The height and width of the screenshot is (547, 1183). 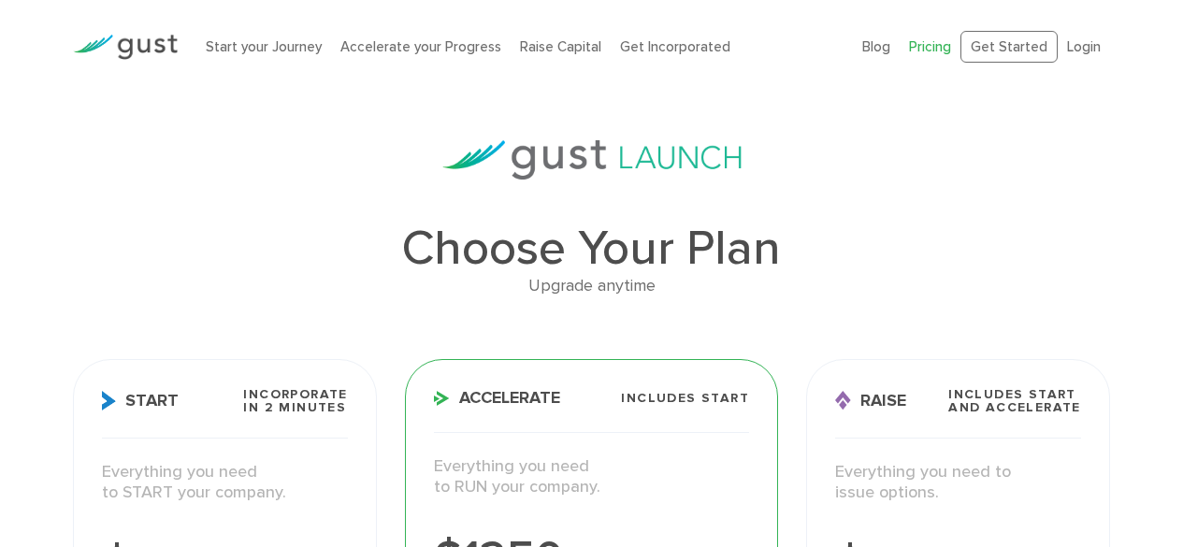 What do you see at coordinates (1084, 47) in the screenshot?
I see `a: Login` at bounding box center [1084, 47].